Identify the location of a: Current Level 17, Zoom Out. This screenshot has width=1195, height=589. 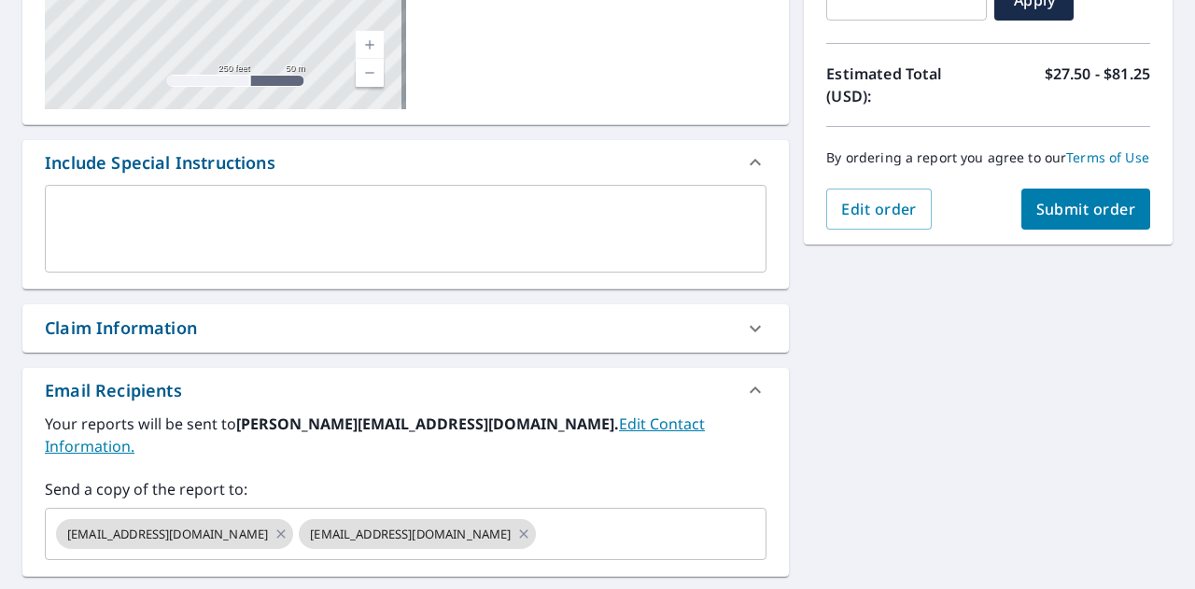
(370, 73).